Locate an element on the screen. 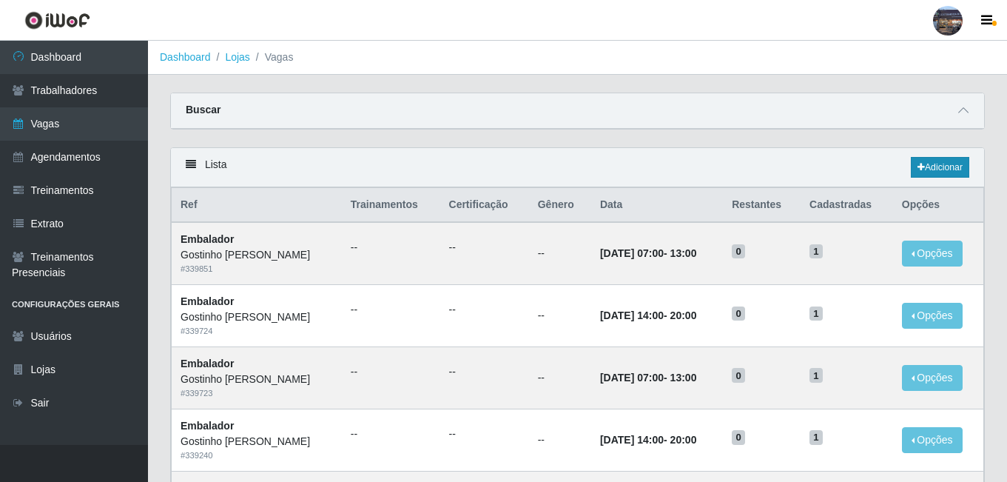 This screenshot has height=482, width=1007. strong: Buscar is located at coordinates (203, 109).